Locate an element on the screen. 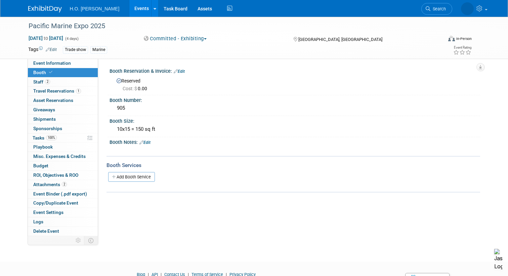 The image size is (508, 276). td: Tags is located at coordinates (42, 50).